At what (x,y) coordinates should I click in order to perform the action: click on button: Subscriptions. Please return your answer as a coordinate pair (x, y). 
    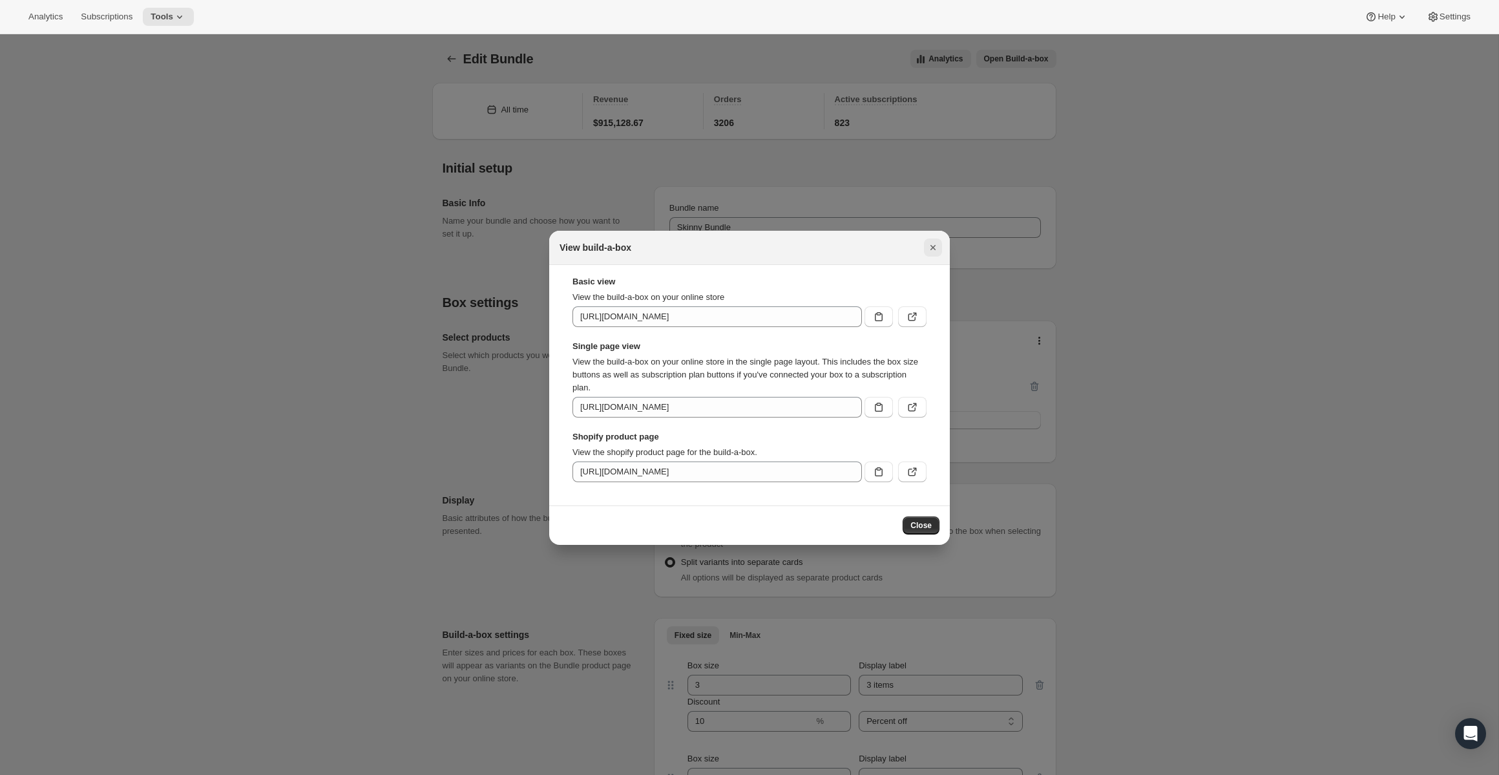
    Looking at the image, I should click on (107, 17).